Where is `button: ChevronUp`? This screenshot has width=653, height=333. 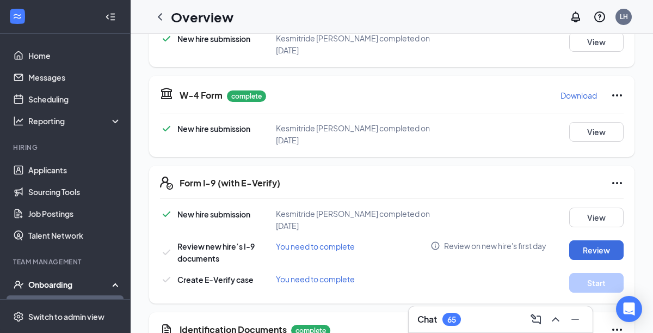
button: ChevronUp is located at coordinates (556, 319).